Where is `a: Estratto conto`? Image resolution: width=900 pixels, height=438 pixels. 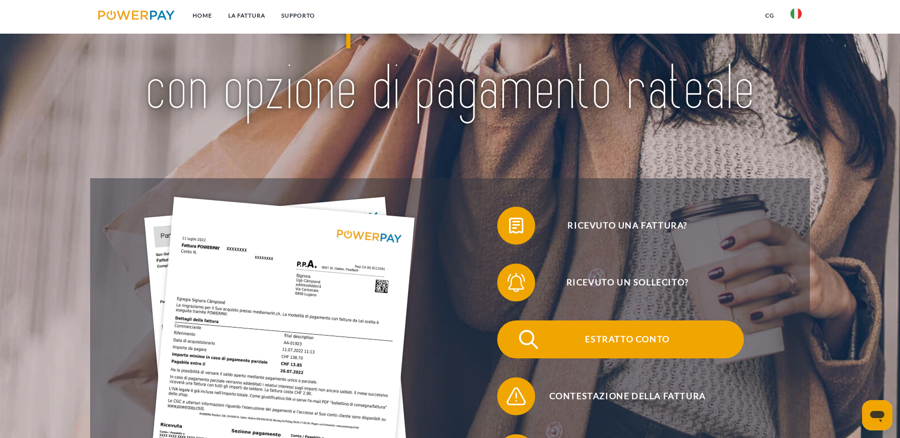 a: Estratto conto is located at coordinates (621, 340).